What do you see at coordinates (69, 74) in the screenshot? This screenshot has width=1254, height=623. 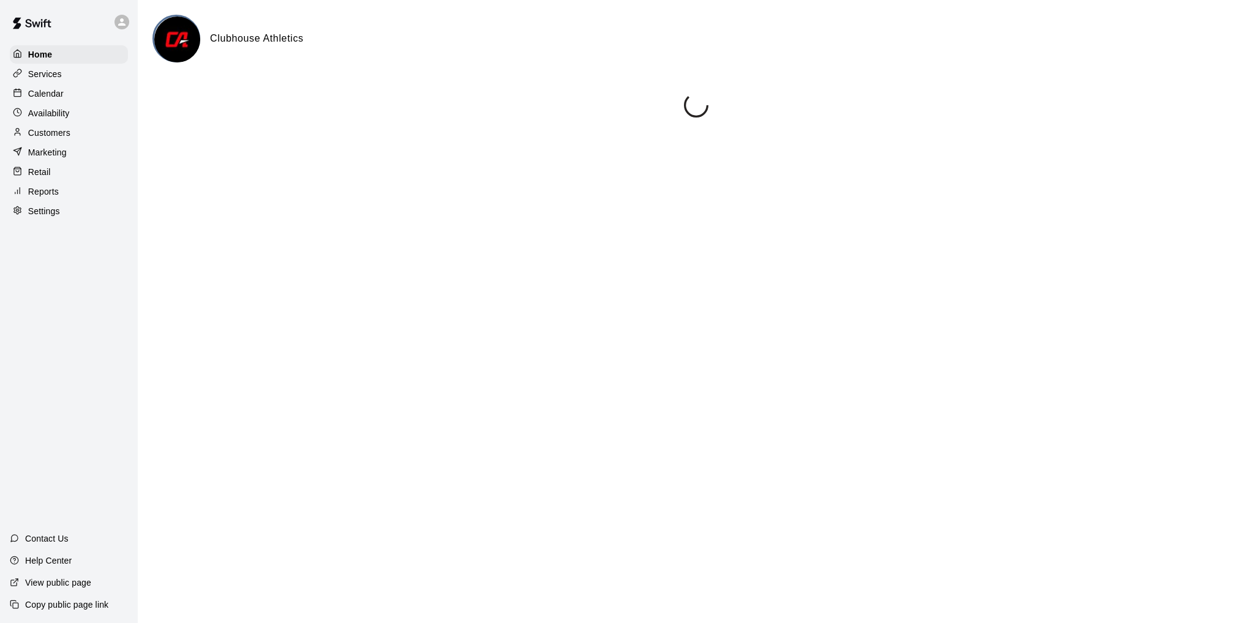 I see `div: Services` at bounding box center [69, 74].